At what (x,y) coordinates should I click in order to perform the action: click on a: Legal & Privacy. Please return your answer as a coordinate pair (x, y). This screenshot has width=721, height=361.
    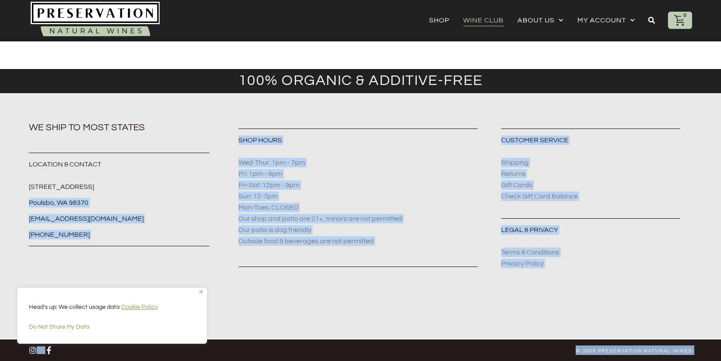
    Looking at the image, I should click on (530, 230).